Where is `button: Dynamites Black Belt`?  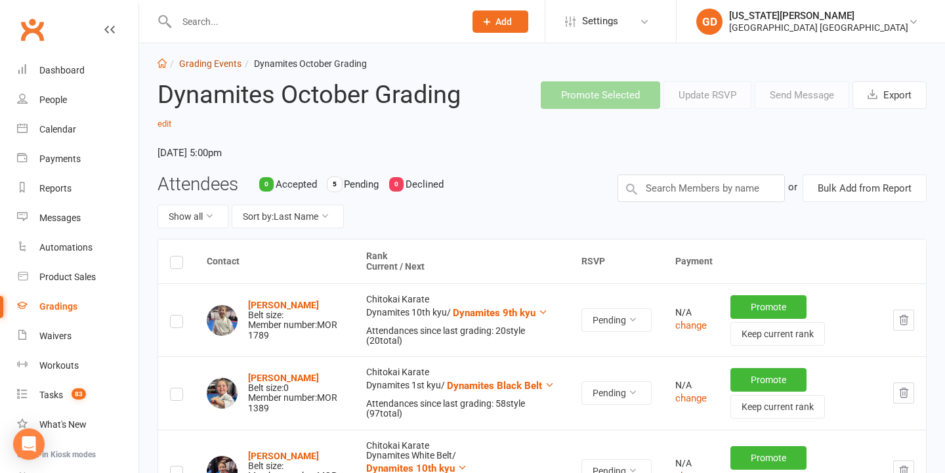 button: Dynamites Black Belt is located at coordinates (501, 386).